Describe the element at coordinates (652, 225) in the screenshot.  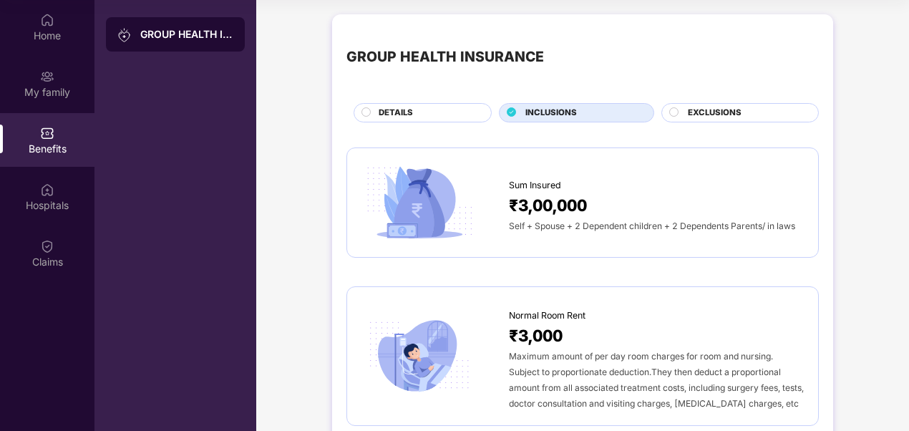
I see `span: Self + Spouse + 2 Dependent children + 2 Dependents Parents/ in laws` at that location.